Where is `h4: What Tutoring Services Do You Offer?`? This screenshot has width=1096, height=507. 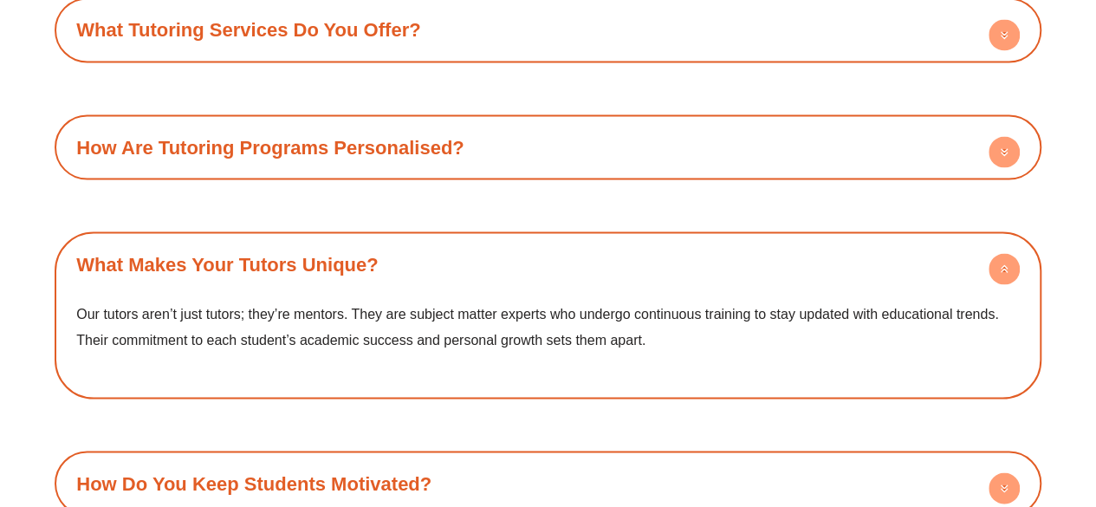 h4: What Tutoring Services Do You Offer? is located at coordinates (548, 29).